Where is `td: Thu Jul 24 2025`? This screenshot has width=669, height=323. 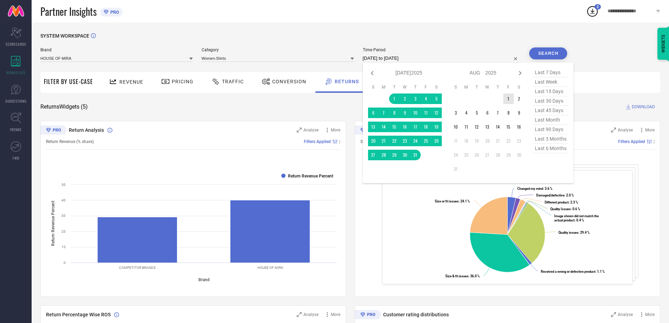
td: Thu Jul 24 2025 is located at coordinates (416, 141).